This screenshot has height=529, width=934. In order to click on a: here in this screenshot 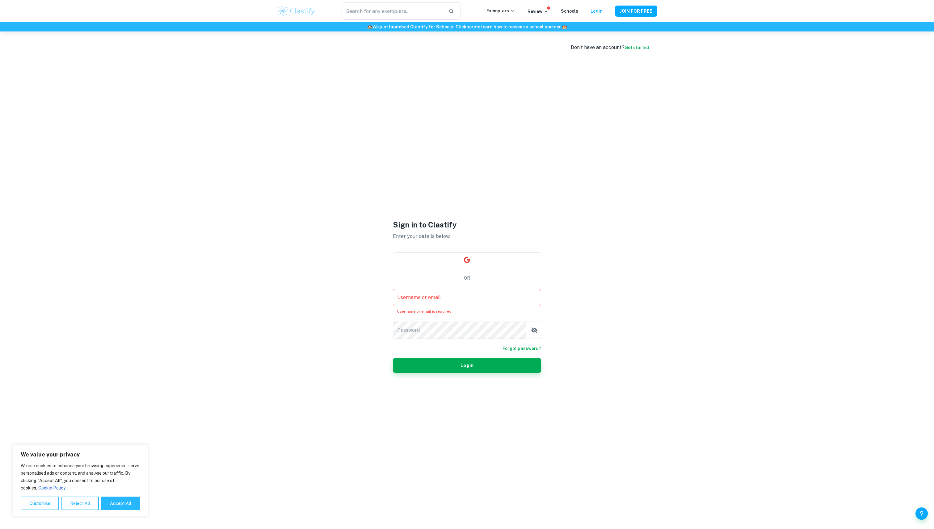, I will do `click(471, 27)`.